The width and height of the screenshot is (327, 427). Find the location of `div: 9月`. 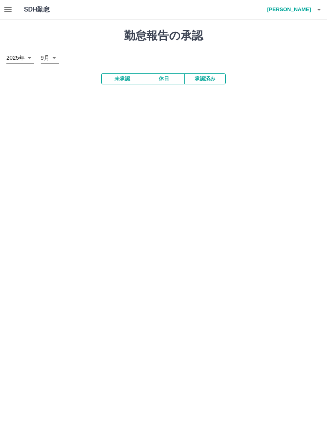

div: 9月 is located at coordinates (50, 58).